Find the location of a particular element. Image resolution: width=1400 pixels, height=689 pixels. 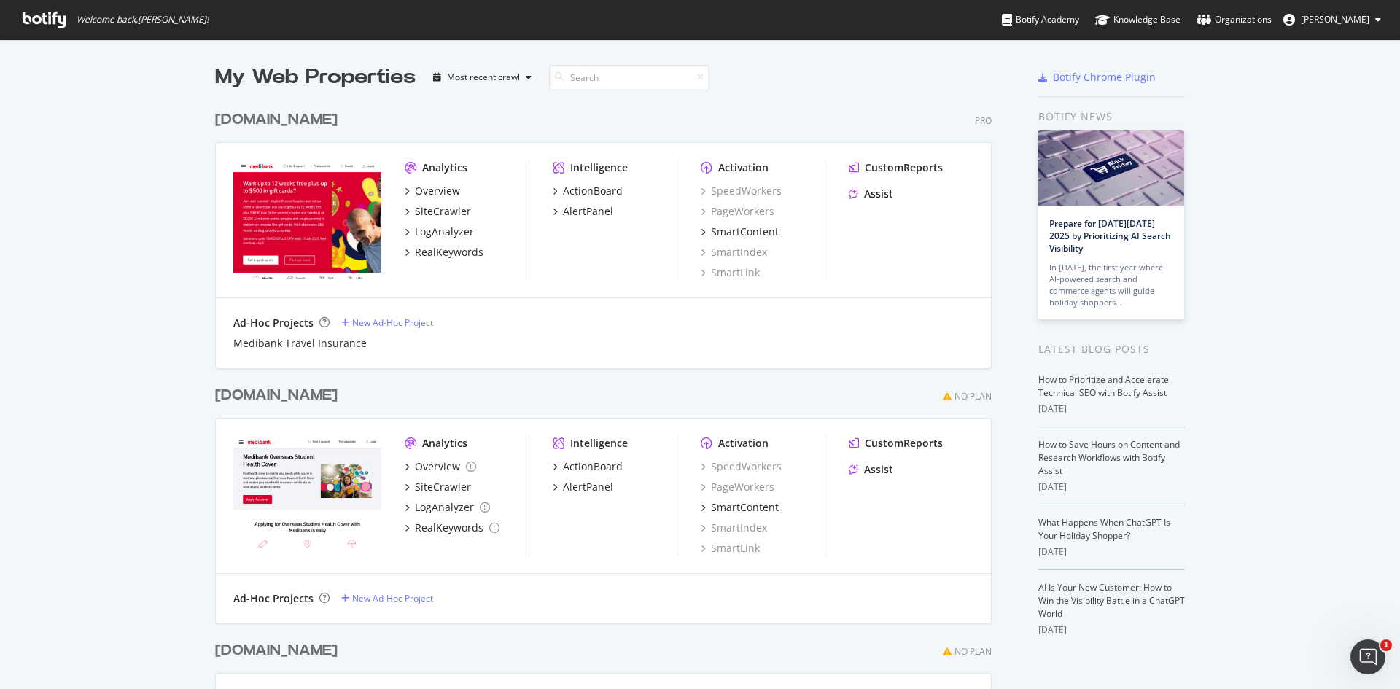

div: Latest Blog Posts is located at coordinates (1111, 349).